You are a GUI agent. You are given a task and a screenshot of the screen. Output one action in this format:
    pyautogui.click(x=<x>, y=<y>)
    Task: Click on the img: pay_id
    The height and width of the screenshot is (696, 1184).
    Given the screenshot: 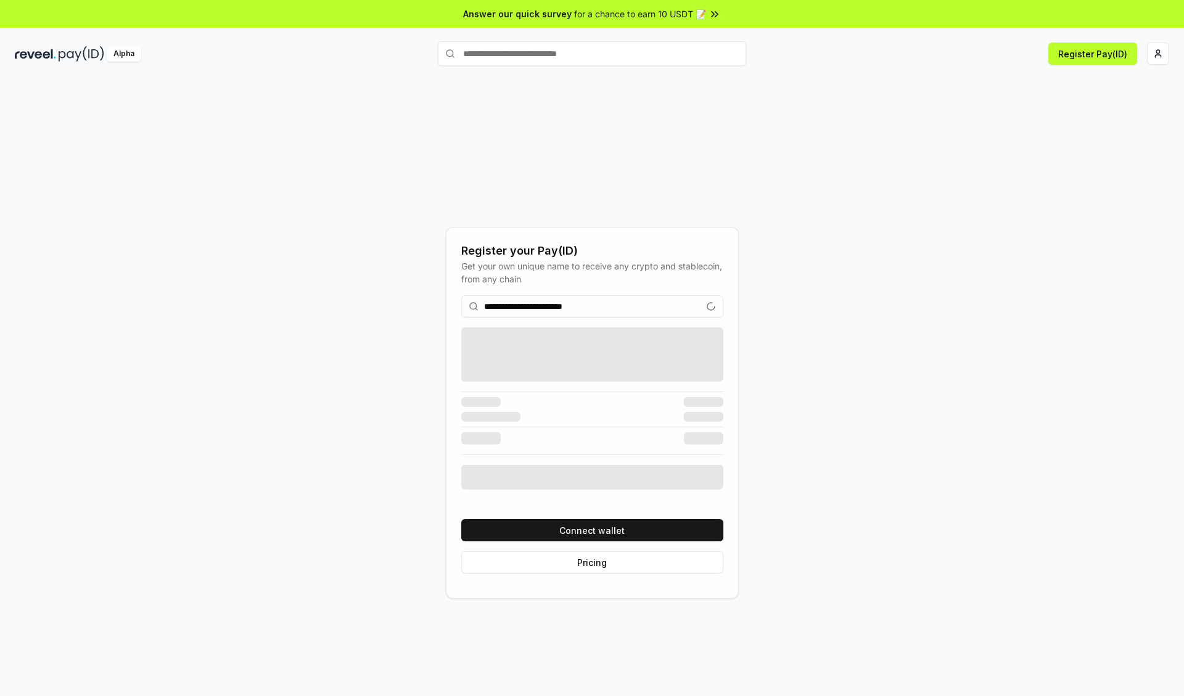 What is the action you would take?
    pyautogui.click(x=81, y=54)
    